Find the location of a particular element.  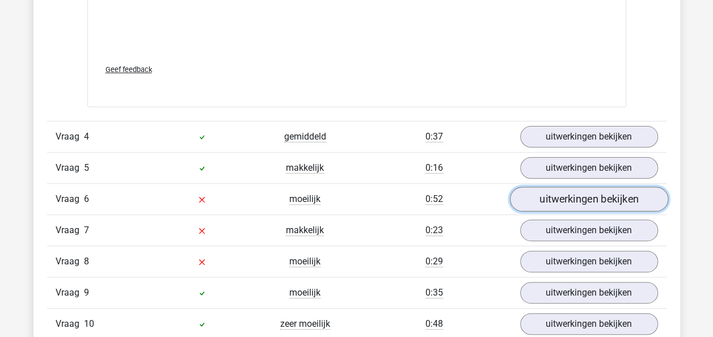

span: 0:29 is located at coordinates (434, 262).